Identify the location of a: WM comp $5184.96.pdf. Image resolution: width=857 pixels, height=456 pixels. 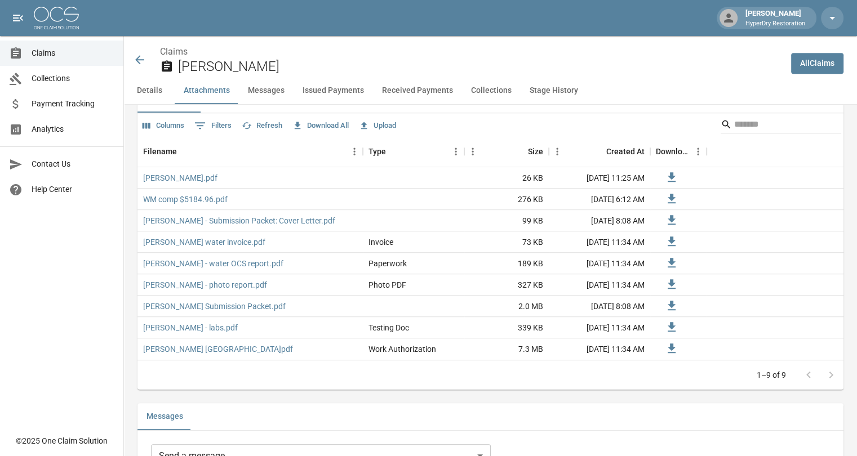
(185, 199).